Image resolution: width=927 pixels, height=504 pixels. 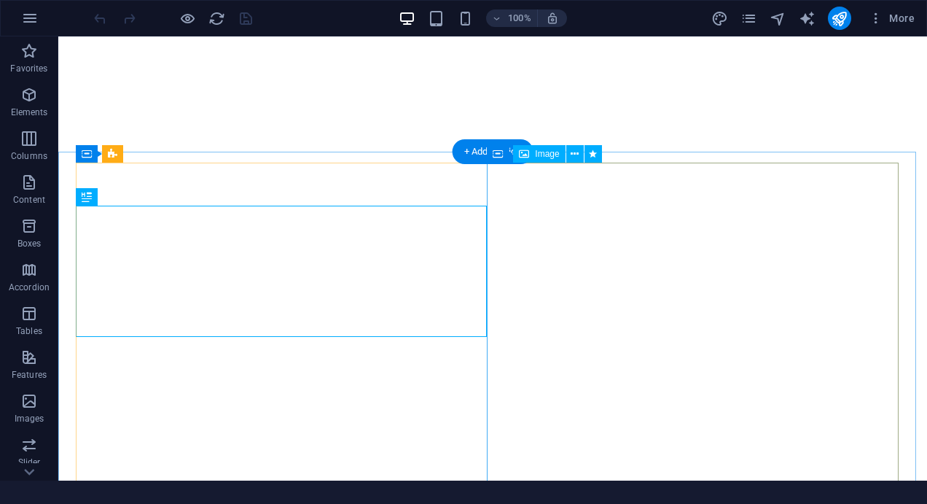 What do you see at coordinates (29, 200) in the screenshot?
I see `p: Content` at bounding box center [29, 200].